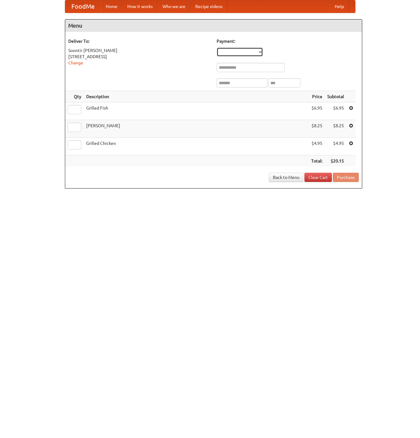  I want to click on th: Subtotal, so click(336, 96).